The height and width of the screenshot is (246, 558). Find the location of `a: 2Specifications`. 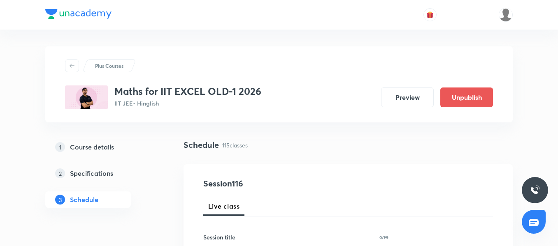

a: 2Specifications is located at coordinates (101, 174).